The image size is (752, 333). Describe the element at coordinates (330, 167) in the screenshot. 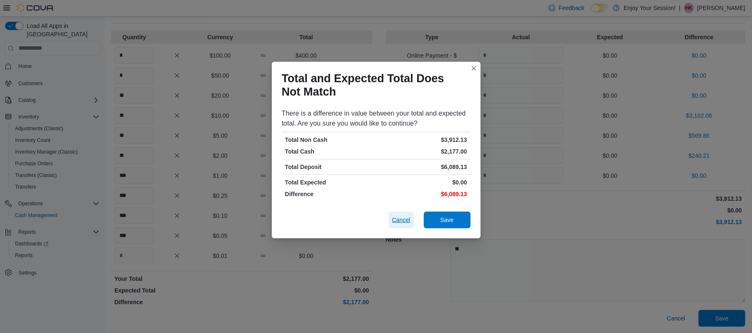

I see `p: Total Deposit` at that location.